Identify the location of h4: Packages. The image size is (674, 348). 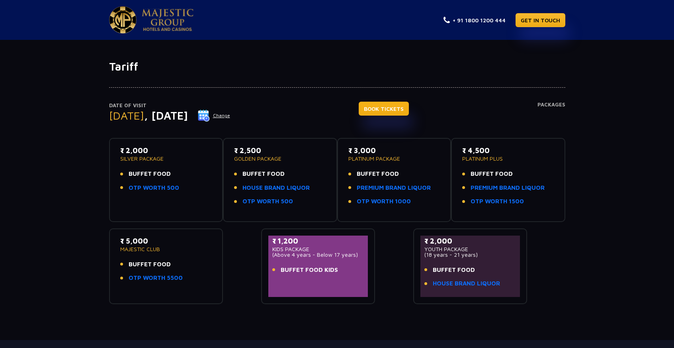
(552, 116).